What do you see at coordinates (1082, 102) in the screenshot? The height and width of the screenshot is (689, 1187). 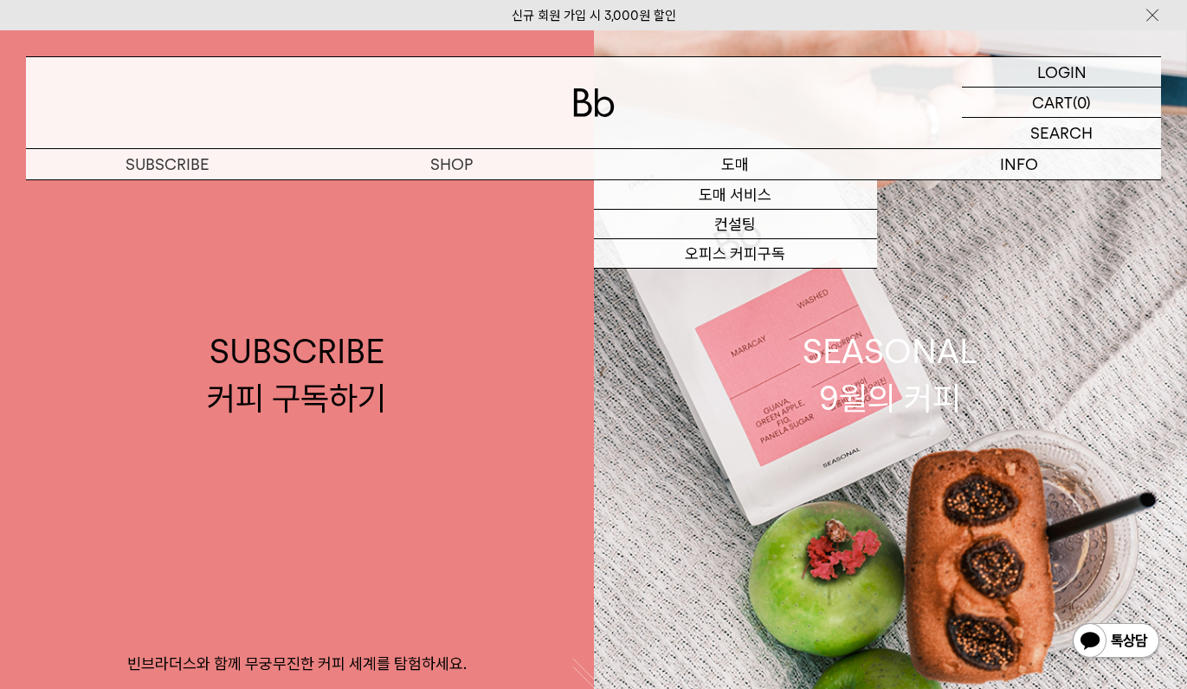 I see `p: (0)` at bounding box center [1082, 102].